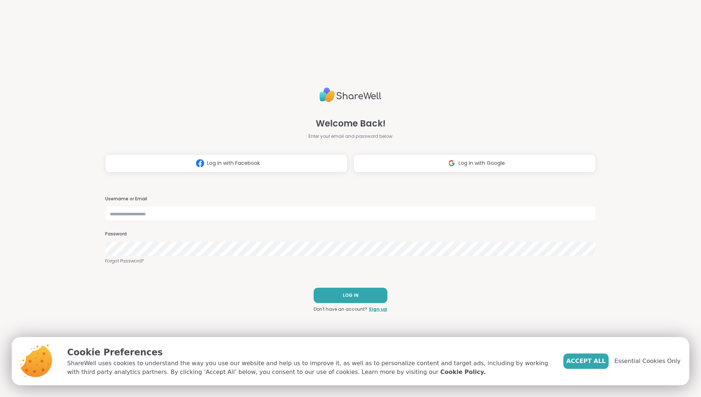 Image resolution: width=701 pixels, height=397 pixels. Describe the element at coordinates (351, 136) in the screenshot. I see `span: Enter your email and password below` at that location.